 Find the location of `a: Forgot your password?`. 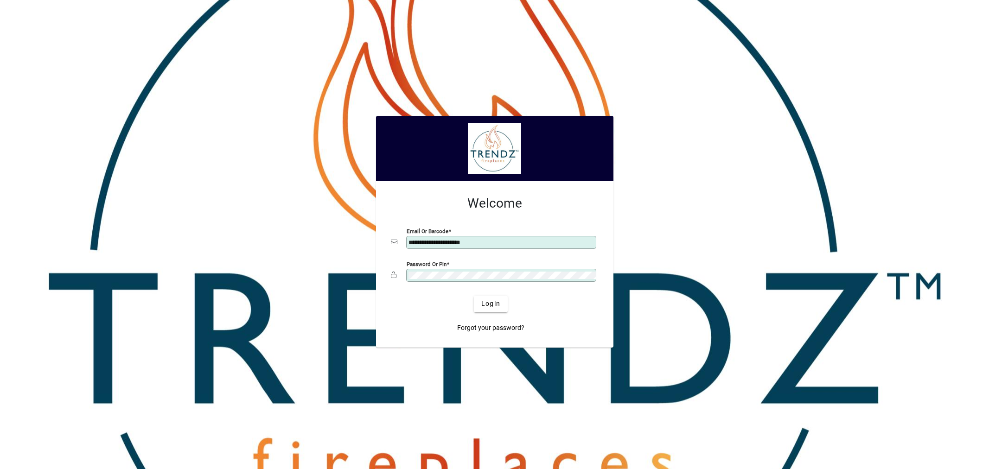

a: Forgot your password? is located at coordinates (490, 328).